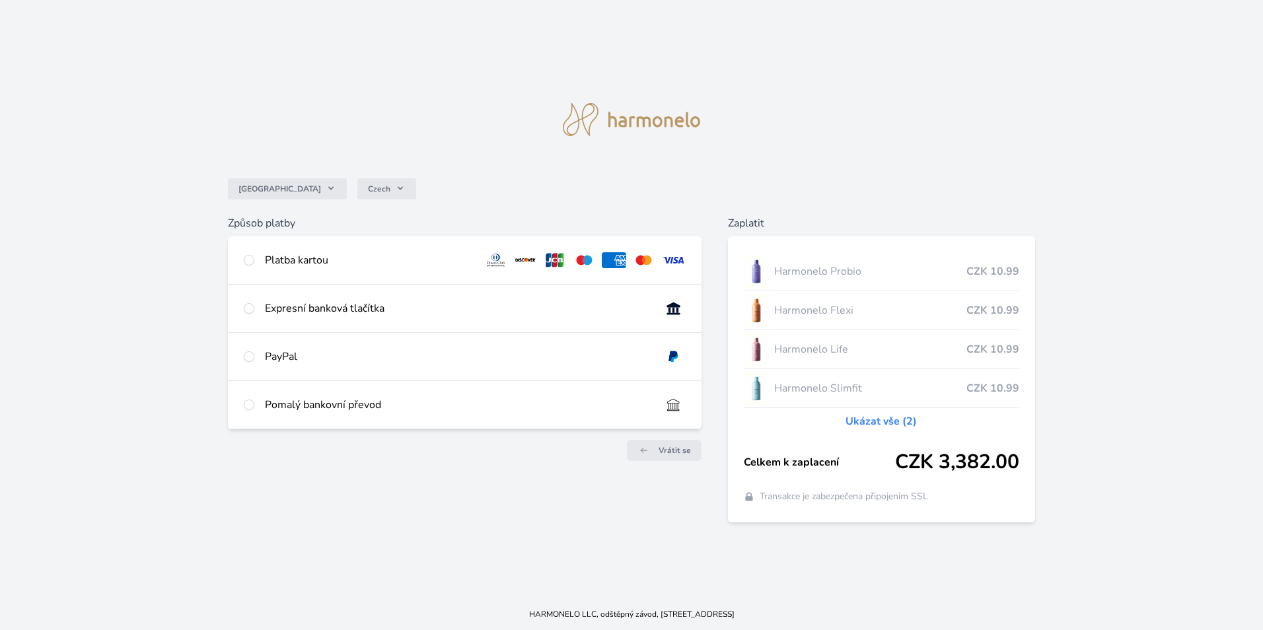 This screenshot has height=630, width=1263. What do you see at coordinates (386, 189) in the screenshot?
I see `button: Czech` at bounding box center [386, 189].